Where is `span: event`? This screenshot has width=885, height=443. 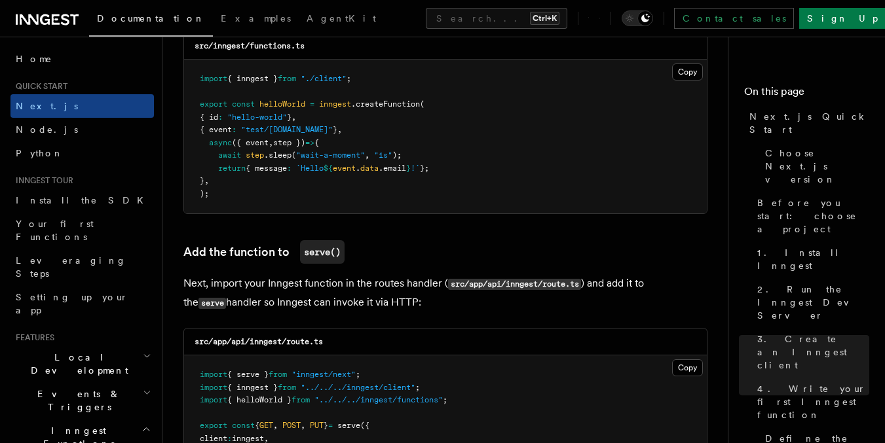 span: event is located at coordinates (344, 168).